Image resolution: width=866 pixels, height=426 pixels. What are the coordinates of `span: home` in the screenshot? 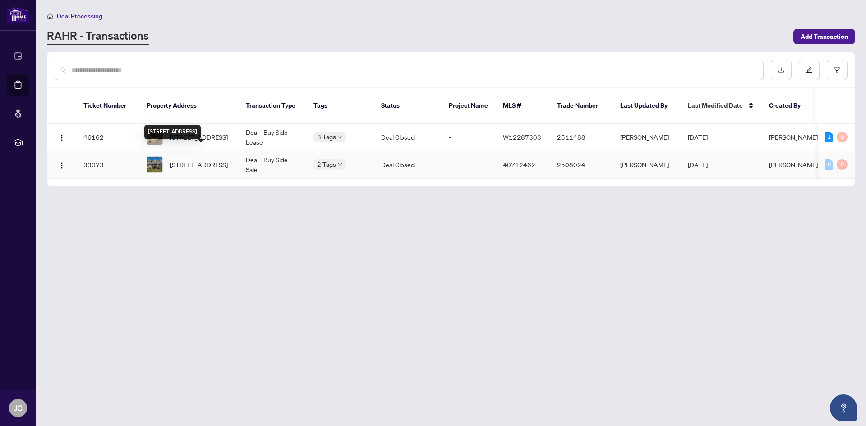 It's located at (50, 16).